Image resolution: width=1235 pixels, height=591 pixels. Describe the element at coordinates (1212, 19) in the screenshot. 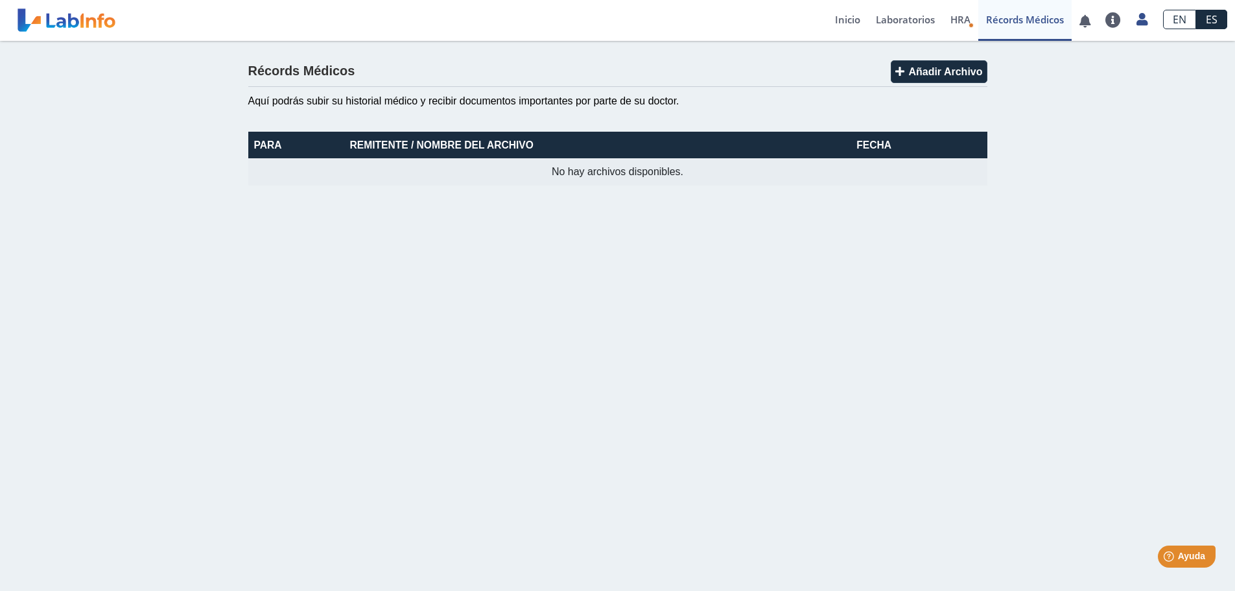

I see `a: ES` at that location.